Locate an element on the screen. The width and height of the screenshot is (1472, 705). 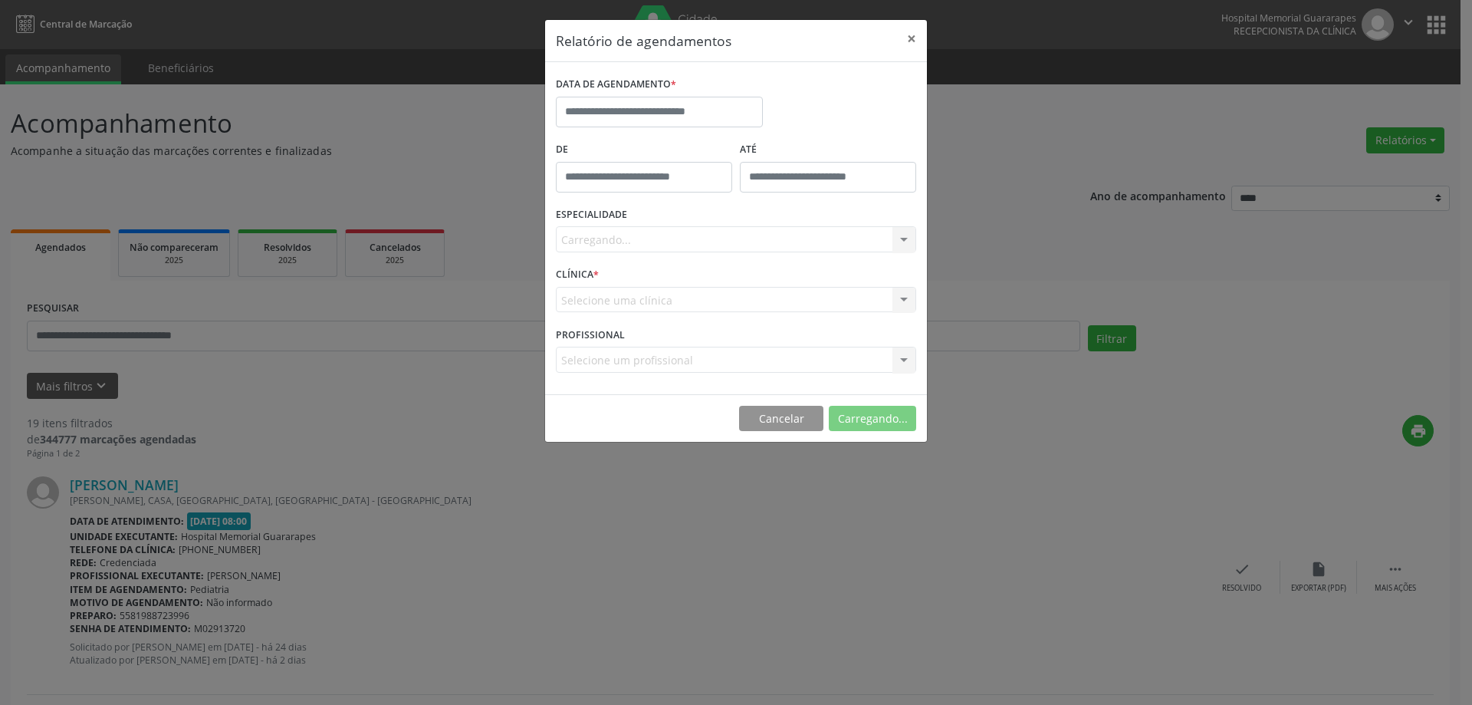
label: ESPECIALIDADE is located at coordinates (591, 215).